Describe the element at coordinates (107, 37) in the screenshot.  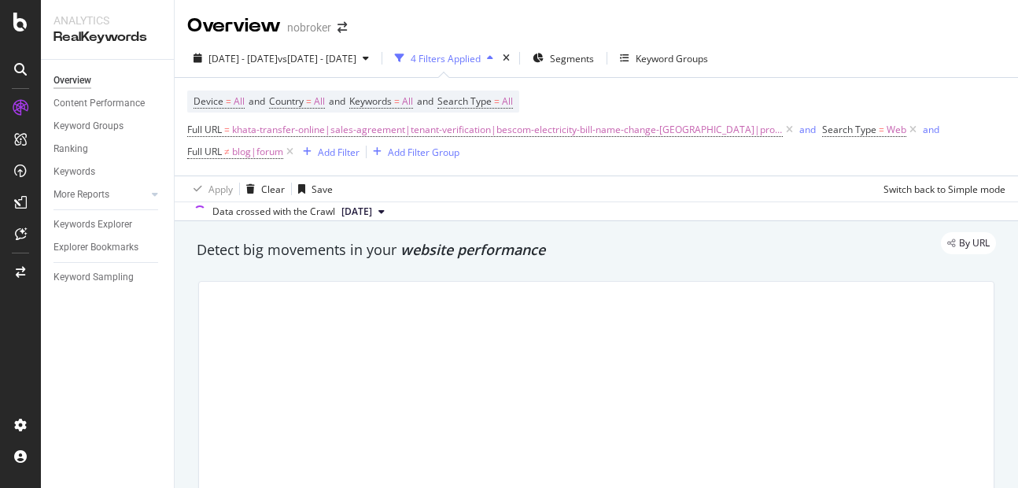
I see `div: RealKeywords` at that location.